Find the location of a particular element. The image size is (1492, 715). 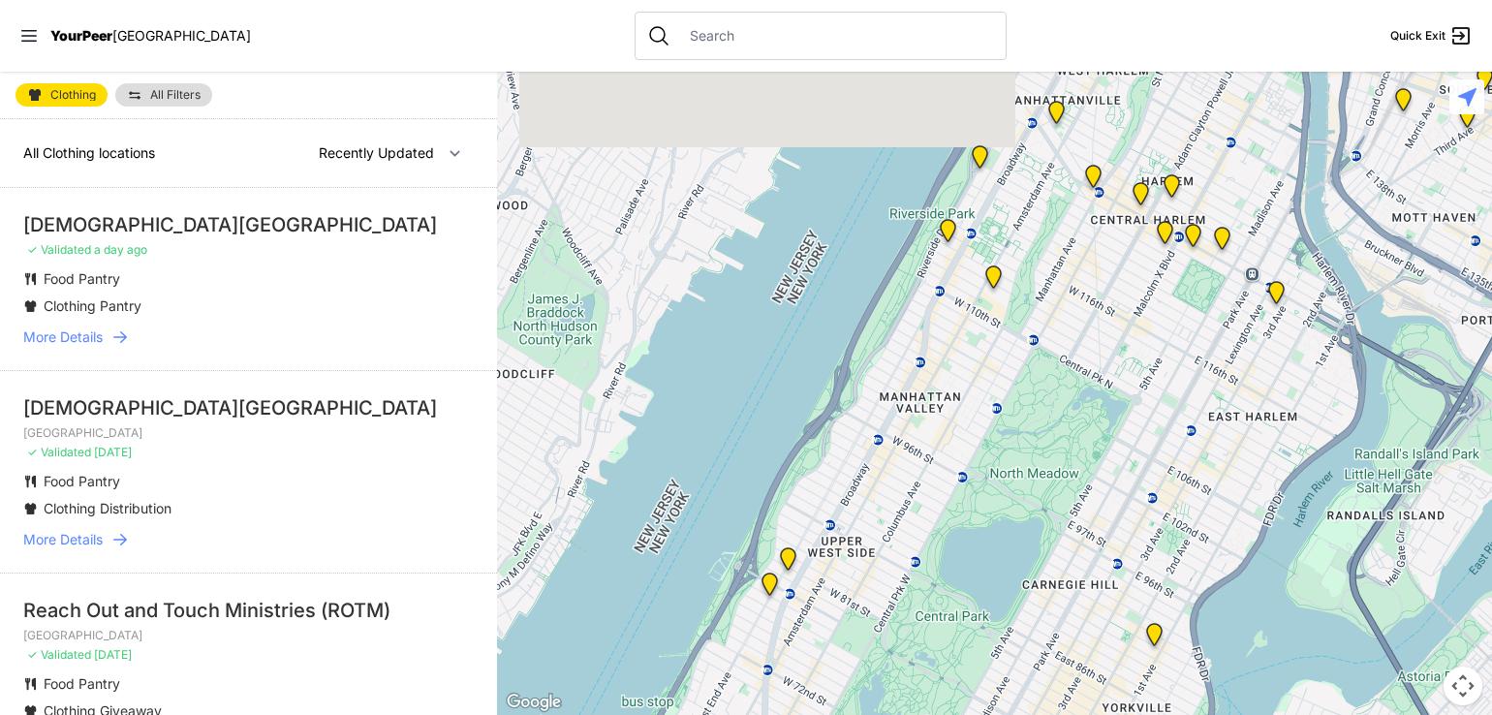

span: Clothing is located at coordinates (73, 95).